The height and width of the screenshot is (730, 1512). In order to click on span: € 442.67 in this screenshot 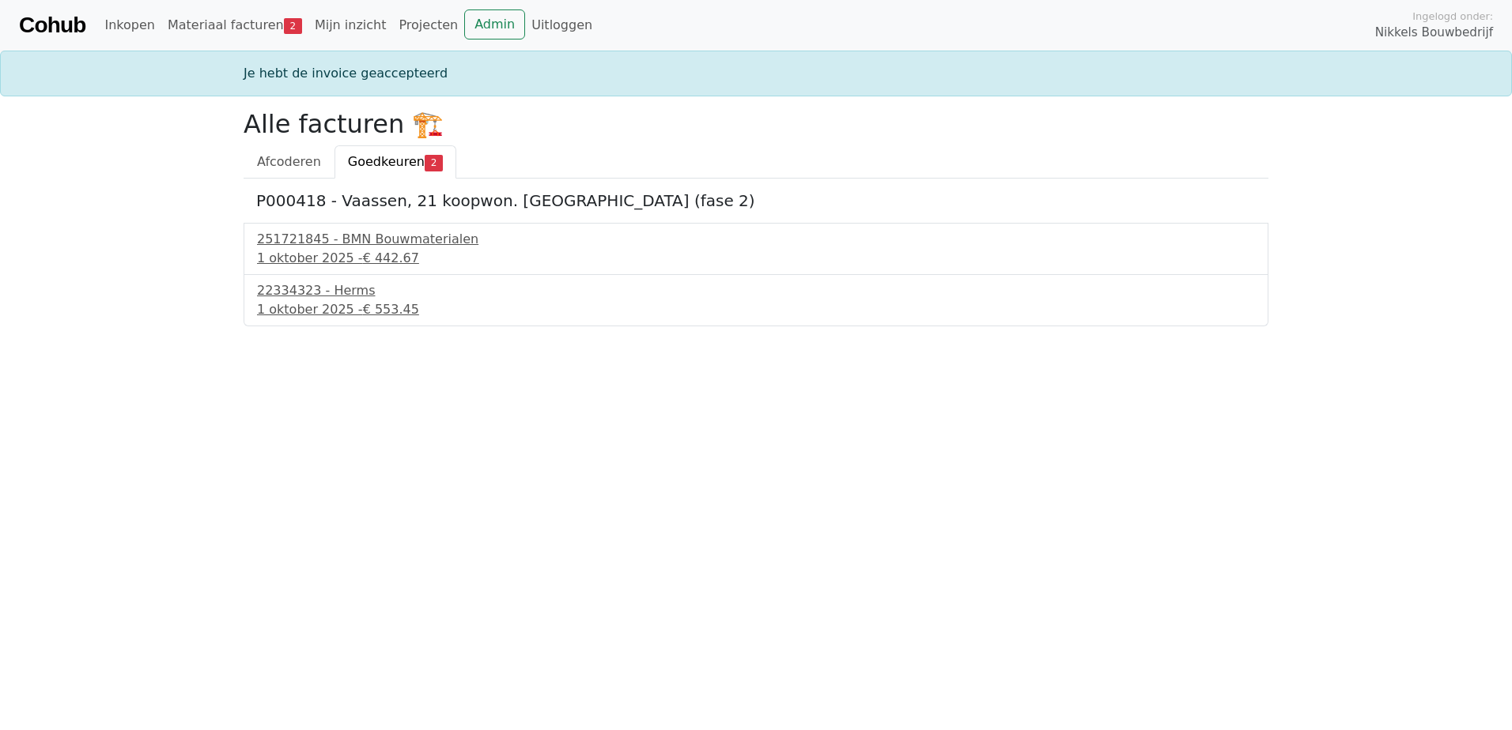, I will do `click(391, 258)`.